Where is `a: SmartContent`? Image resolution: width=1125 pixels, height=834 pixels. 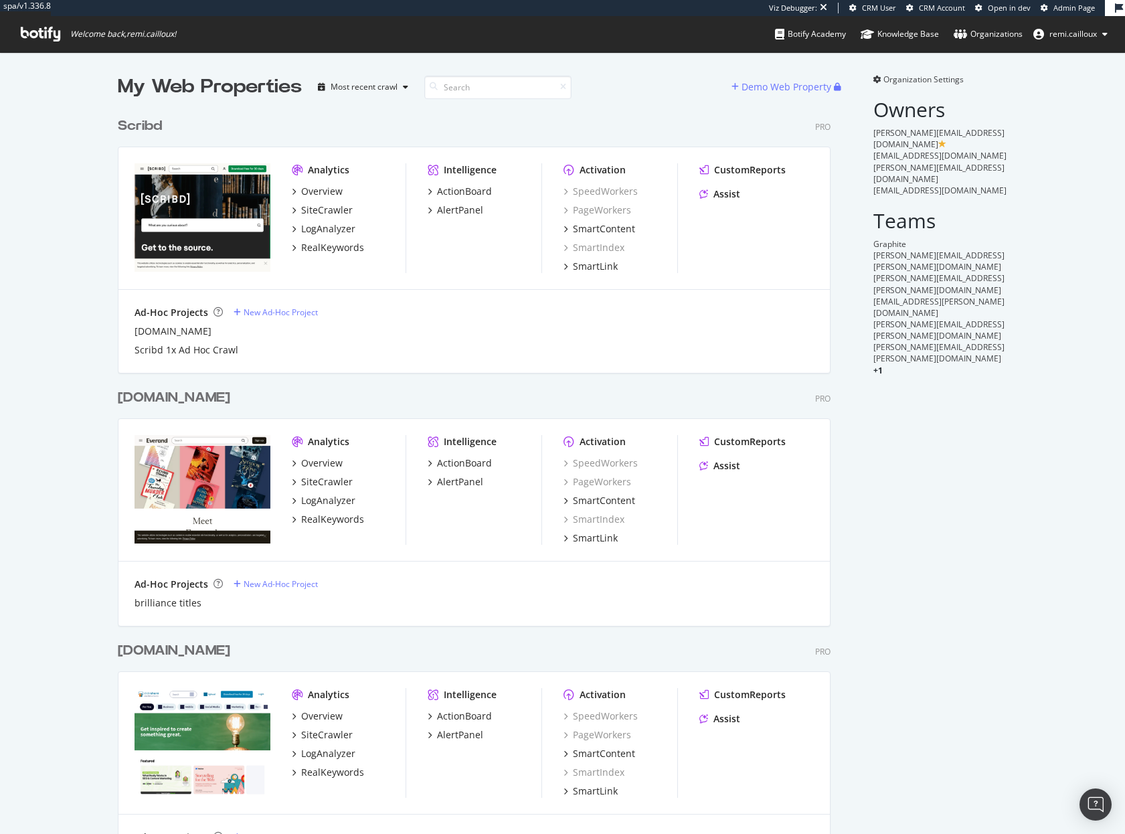 a: SmartContent is located at coordinates (599, 501).